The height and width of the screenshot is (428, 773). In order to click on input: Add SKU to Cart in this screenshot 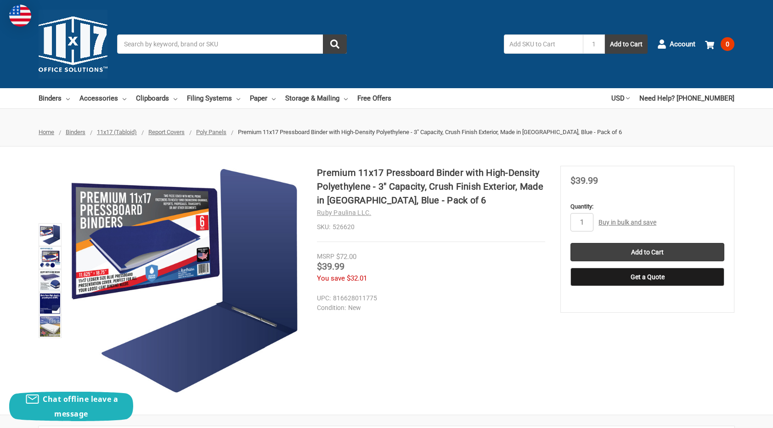, I will do `click(543, 44)`.